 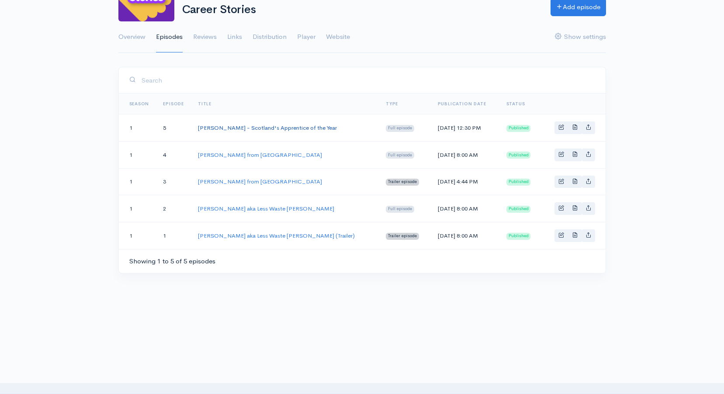 What do you see at coordinates (205, 104) in the screenshot?
I see `a: Title` at bounding box center [205, 104].